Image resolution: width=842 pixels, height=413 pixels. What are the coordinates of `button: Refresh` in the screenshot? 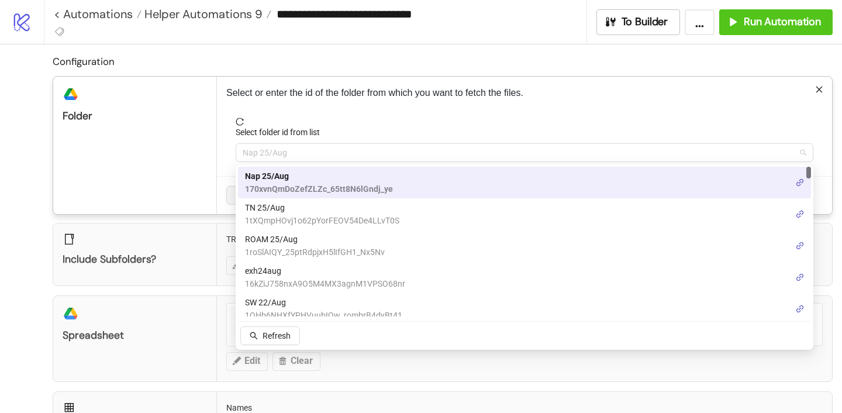 It's located at (270, 336).